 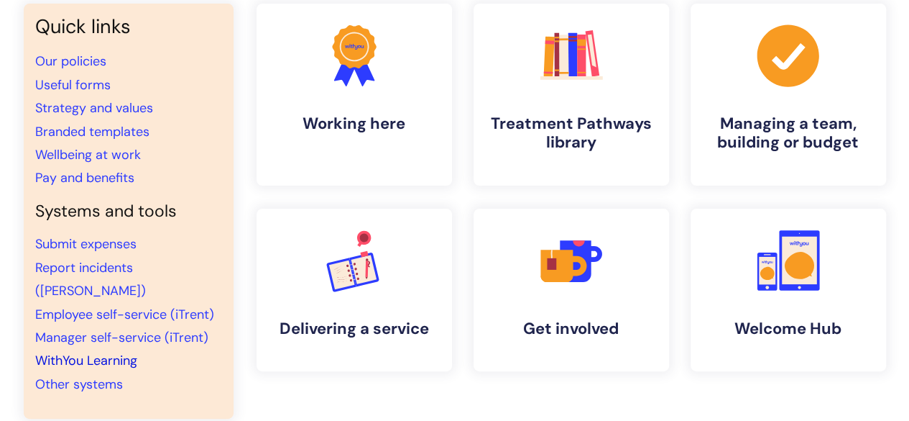 What do you see at coordinates (88, 155) in the screenshot?
I see `a: Wellbeing at work` at bounding box center [88, 155].